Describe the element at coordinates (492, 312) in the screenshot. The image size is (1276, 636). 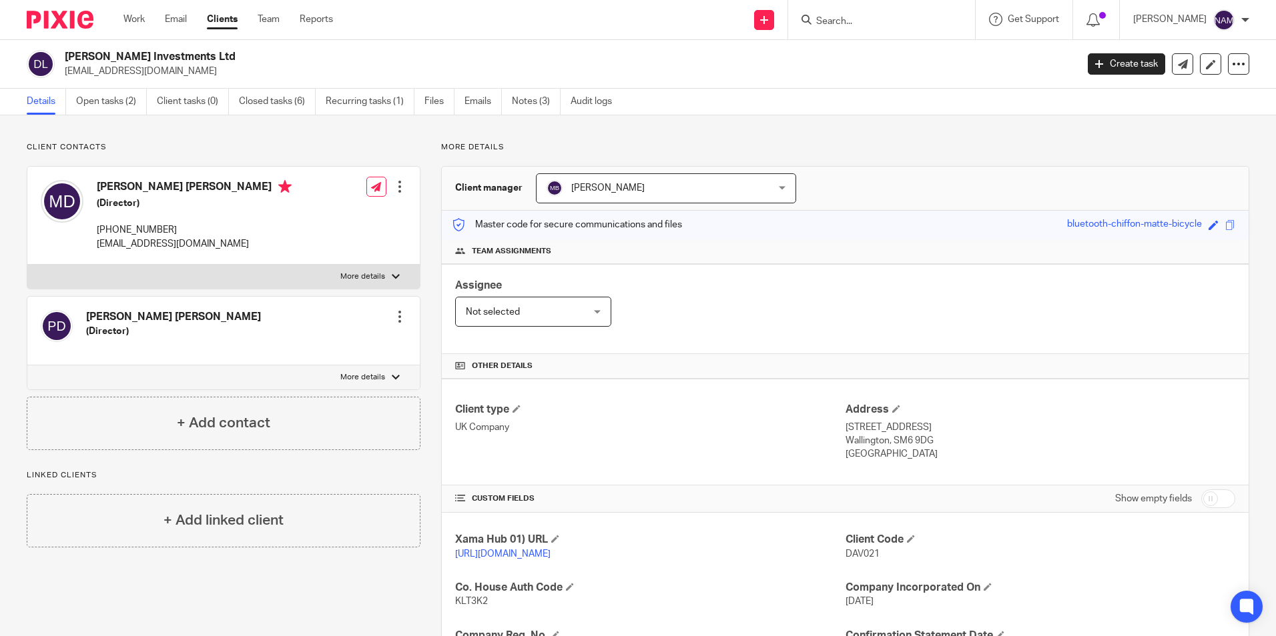
I see `span: Not selected` at that location.